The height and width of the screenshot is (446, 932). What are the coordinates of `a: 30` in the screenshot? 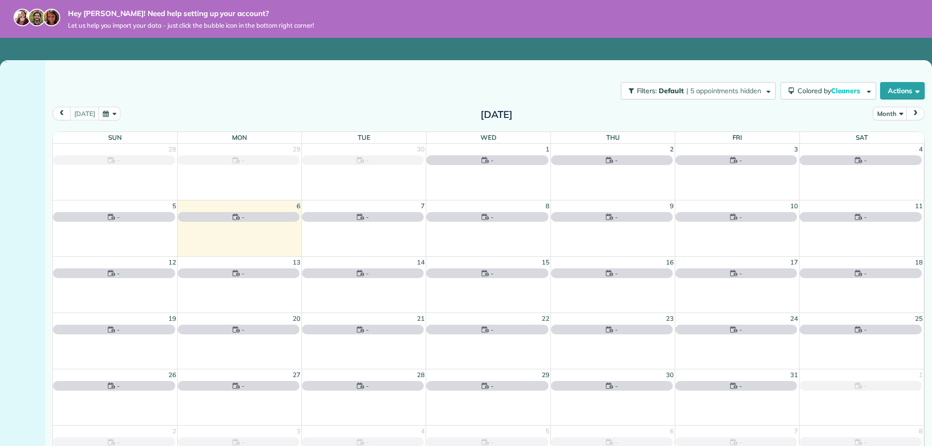 It's located at (421, 150).